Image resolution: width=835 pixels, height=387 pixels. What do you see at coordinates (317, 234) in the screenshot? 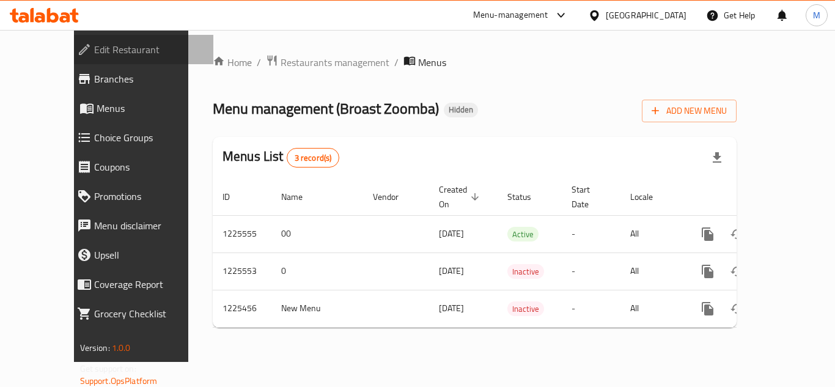
I see `td: 00` at bounding box center [317, 234].